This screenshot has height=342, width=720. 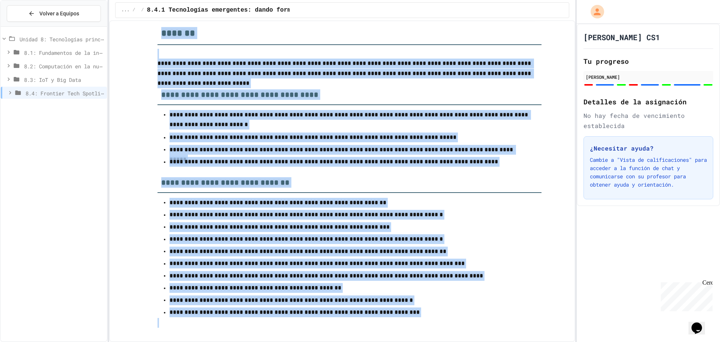 I want to click on div: Mi cuenta, so click(x=594, y=12).